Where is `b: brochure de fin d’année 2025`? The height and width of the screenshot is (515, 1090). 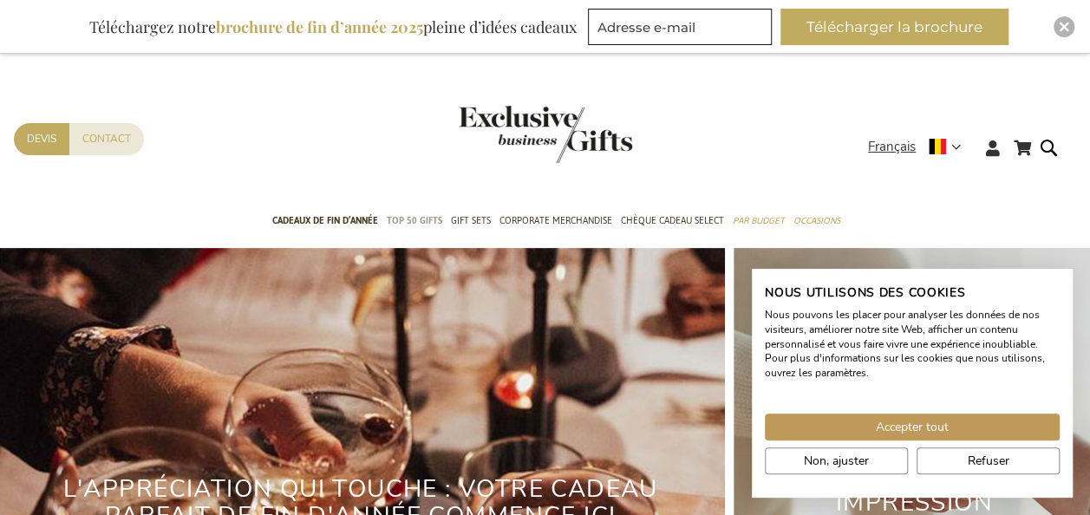 b: brochure de fin d’année 2025 is located at coordinates (319, 27).